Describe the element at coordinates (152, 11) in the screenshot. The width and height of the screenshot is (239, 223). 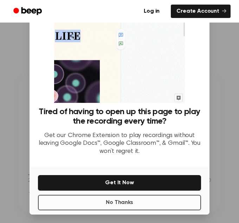
I see `a: Log in` at that location.